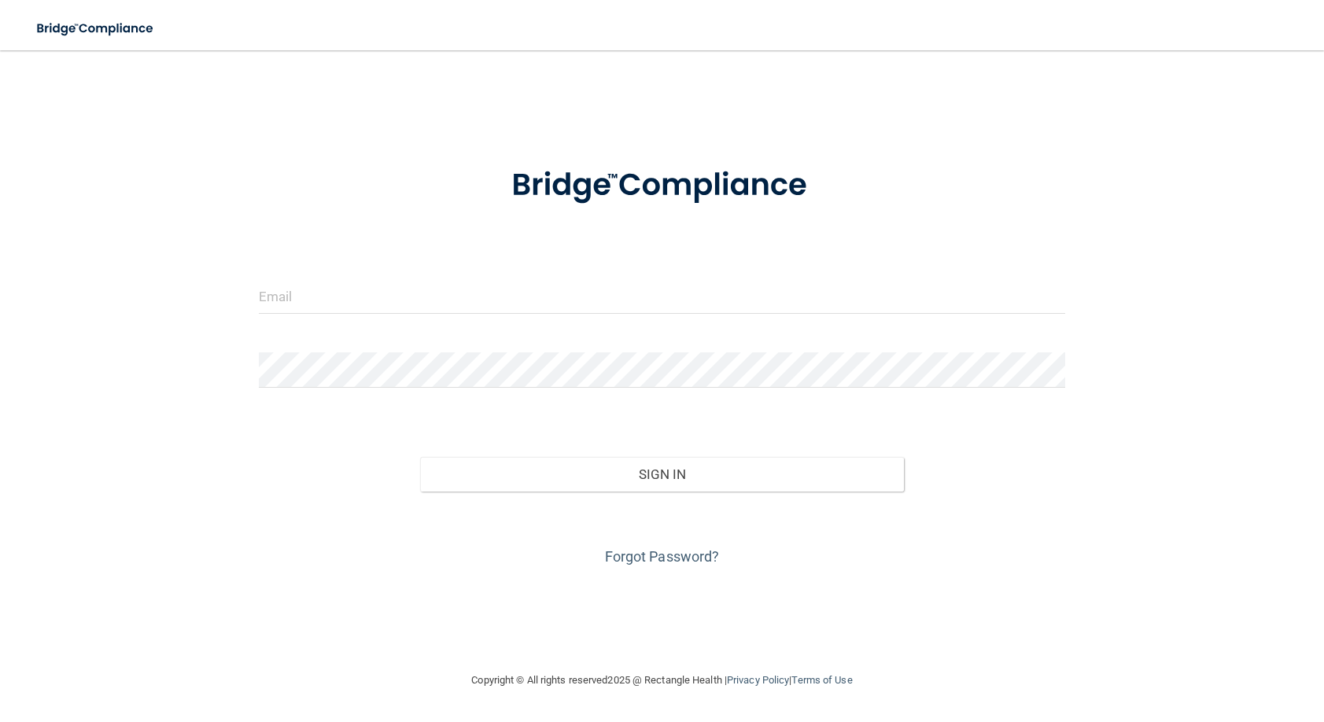 This screenshot has width=1324, height=722. What do you see at coordinates (662, 296) in the screenshot?
I see `input: Email` at bounding box center [662, 296].